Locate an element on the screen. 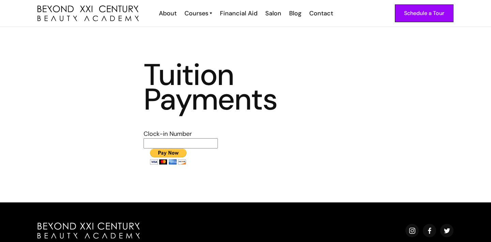 This screenshot has width=491, height=242. input: PayPal - The safer, easier way to pay online! is located at coordinates (168, 156).